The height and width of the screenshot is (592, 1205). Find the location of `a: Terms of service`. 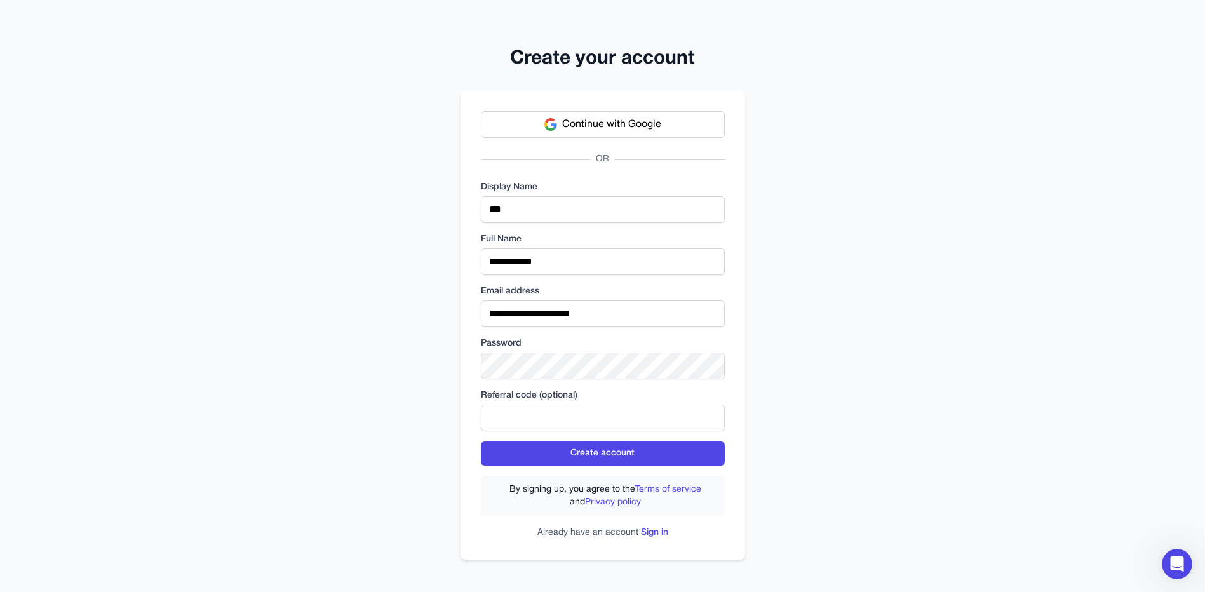

a: Terms of service is located at coordinates (668, 489).